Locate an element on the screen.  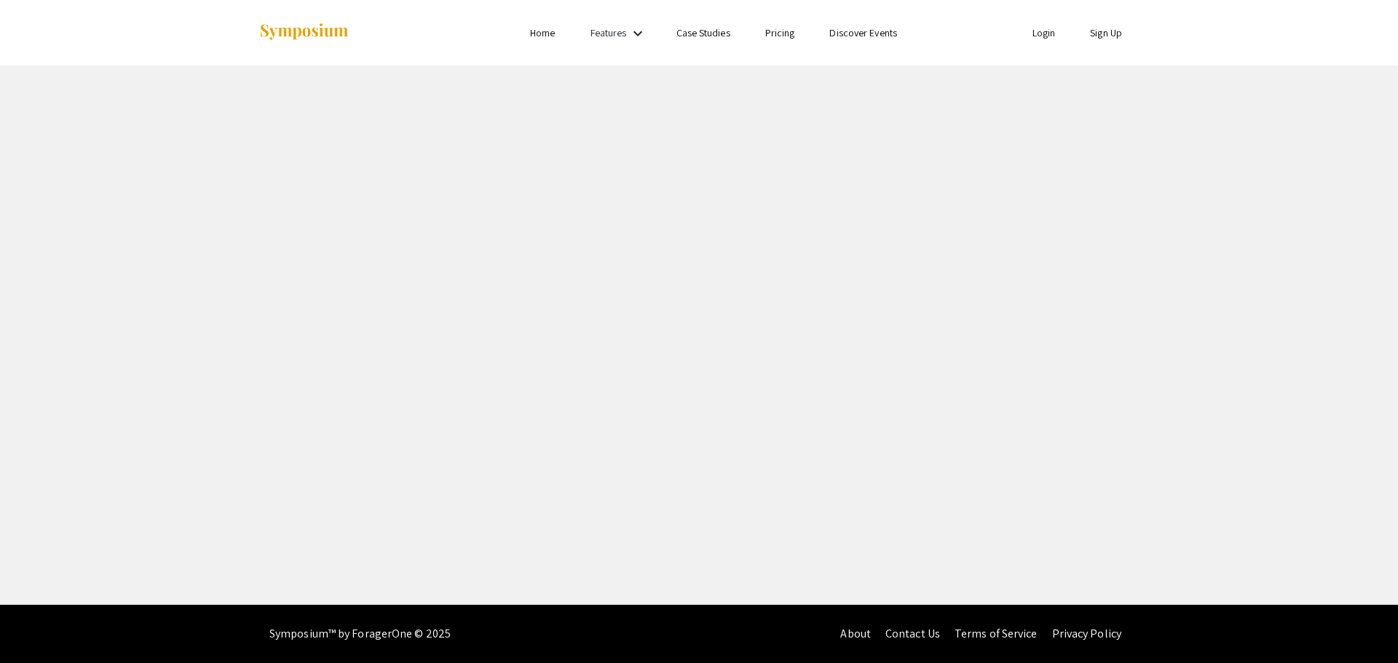
img: Symposium by ForagerOne is located at coordinates (304, 32).